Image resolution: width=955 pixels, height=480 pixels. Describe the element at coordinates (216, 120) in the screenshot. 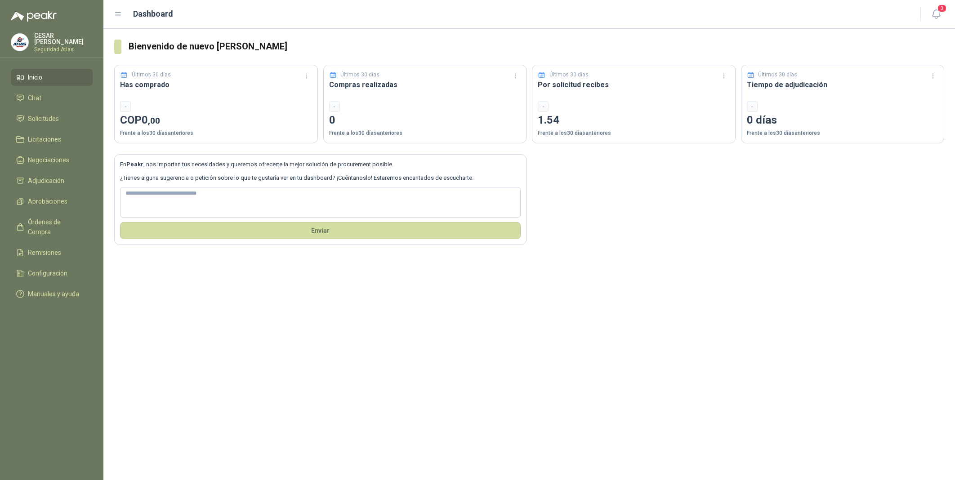

I see `p: COP` at that location.